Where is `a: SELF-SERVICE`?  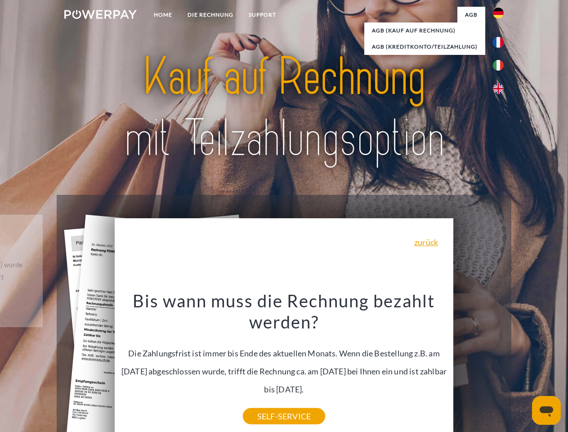
a: SELF-SERVICE is located at coordinates (284, 416).